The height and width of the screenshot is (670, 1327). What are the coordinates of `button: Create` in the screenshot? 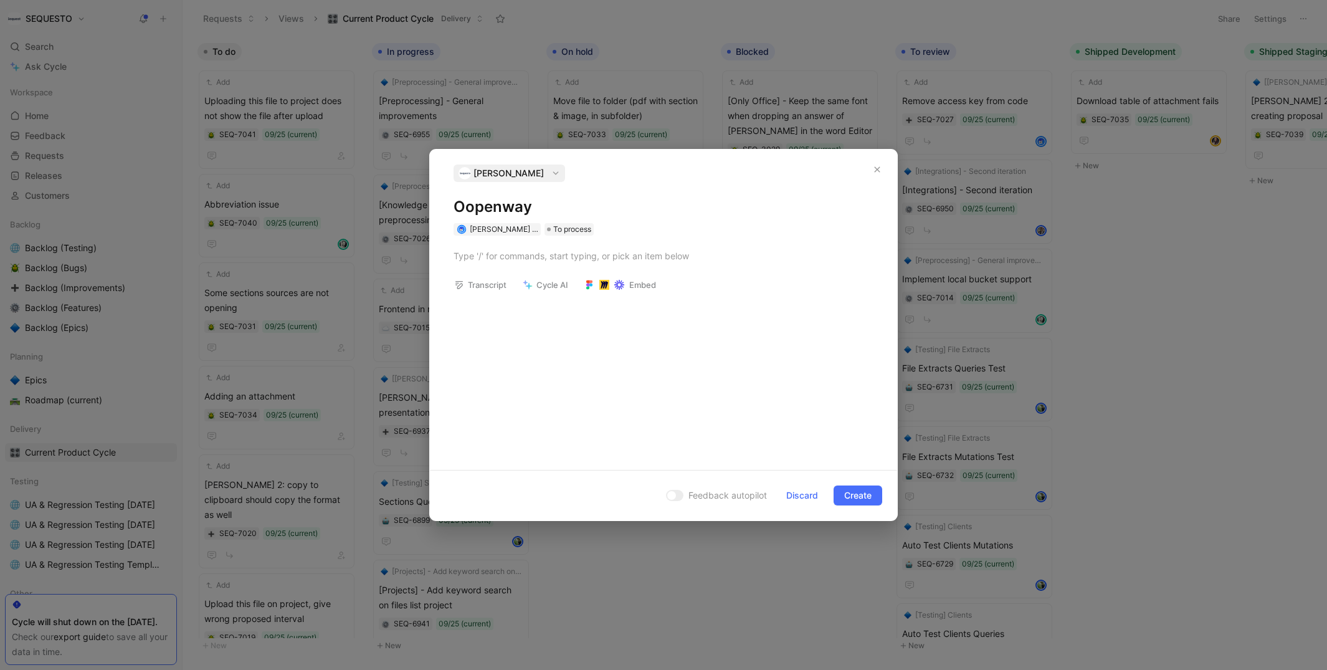 It's located at (858, 495).